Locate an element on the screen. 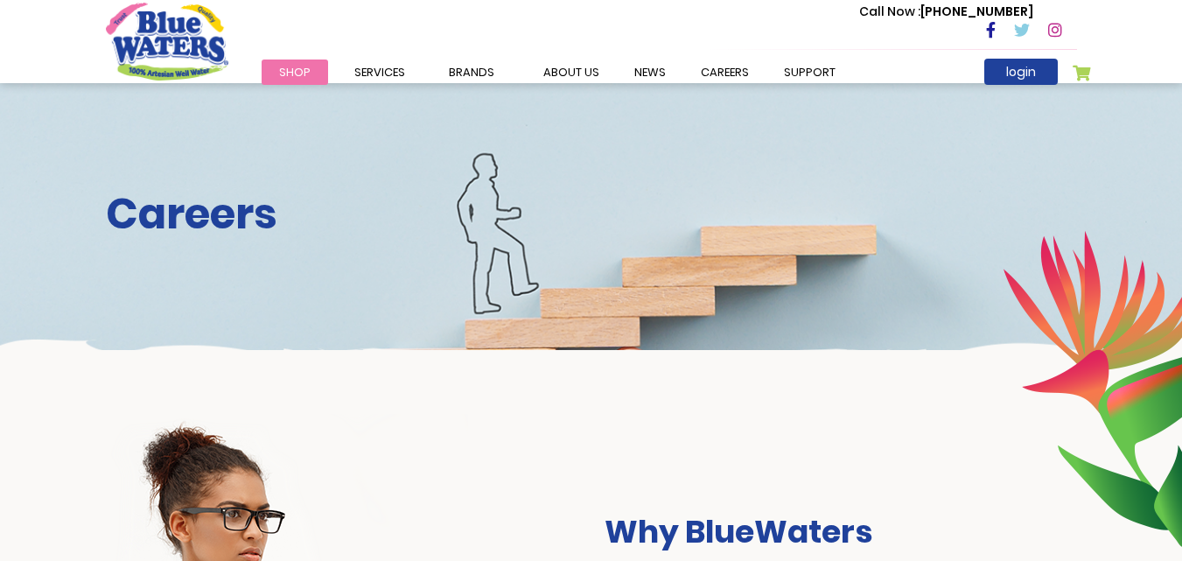  img: career-intro-leaves.png is located at coordinates (1092, 388).